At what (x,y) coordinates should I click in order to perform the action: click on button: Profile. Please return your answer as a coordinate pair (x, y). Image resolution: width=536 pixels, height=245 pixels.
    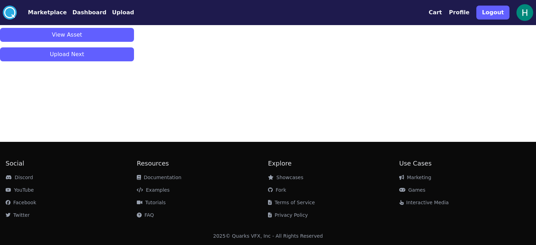
    Looking at the image, I should click on (459, 13).